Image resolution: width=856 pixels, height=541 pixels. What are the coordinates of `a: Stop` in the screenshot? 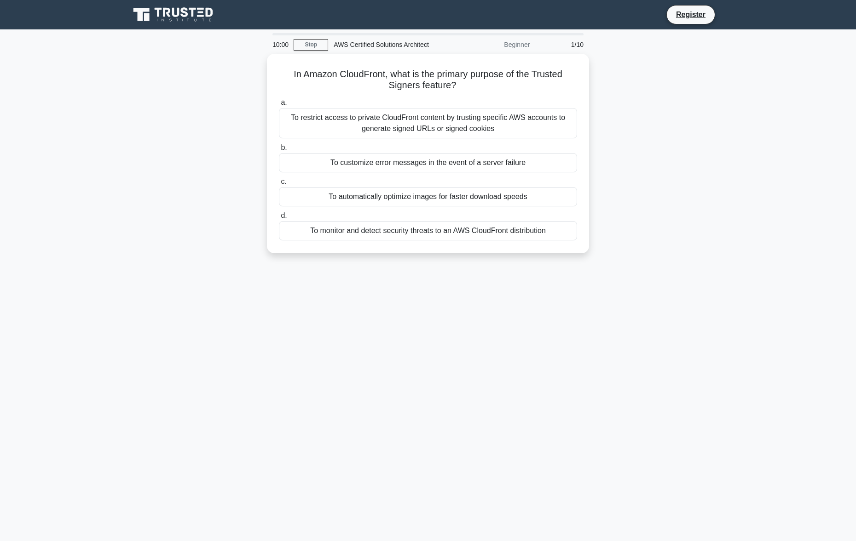 It's located at (310, 45).